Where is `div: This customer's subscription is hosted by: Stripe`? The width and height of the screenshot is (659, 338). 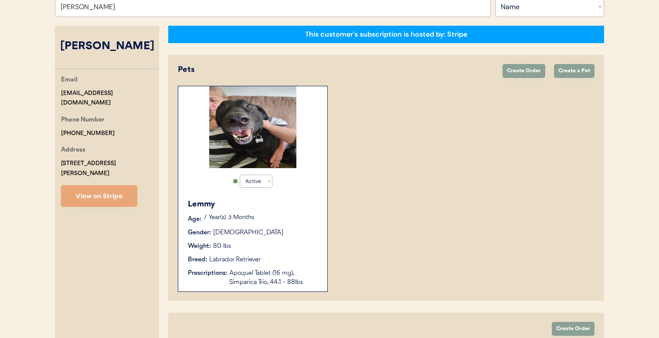
div: This customer's subscription is hosted by: Stripe is located at coordinates (386, 34).